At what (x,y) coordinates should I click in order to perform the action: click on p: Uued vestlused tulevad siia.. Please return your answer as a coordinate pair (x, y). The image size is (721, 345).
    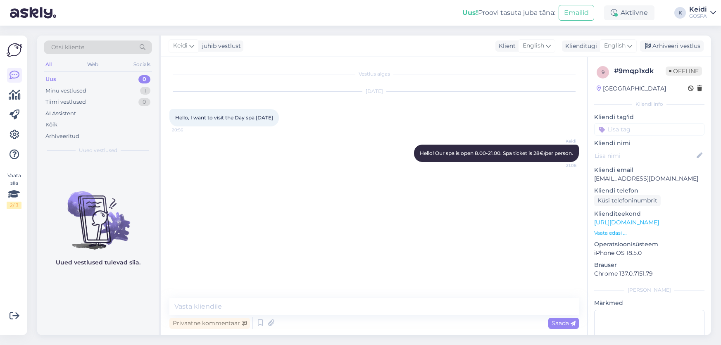
    Looking at the image, I should click on (98, 263).